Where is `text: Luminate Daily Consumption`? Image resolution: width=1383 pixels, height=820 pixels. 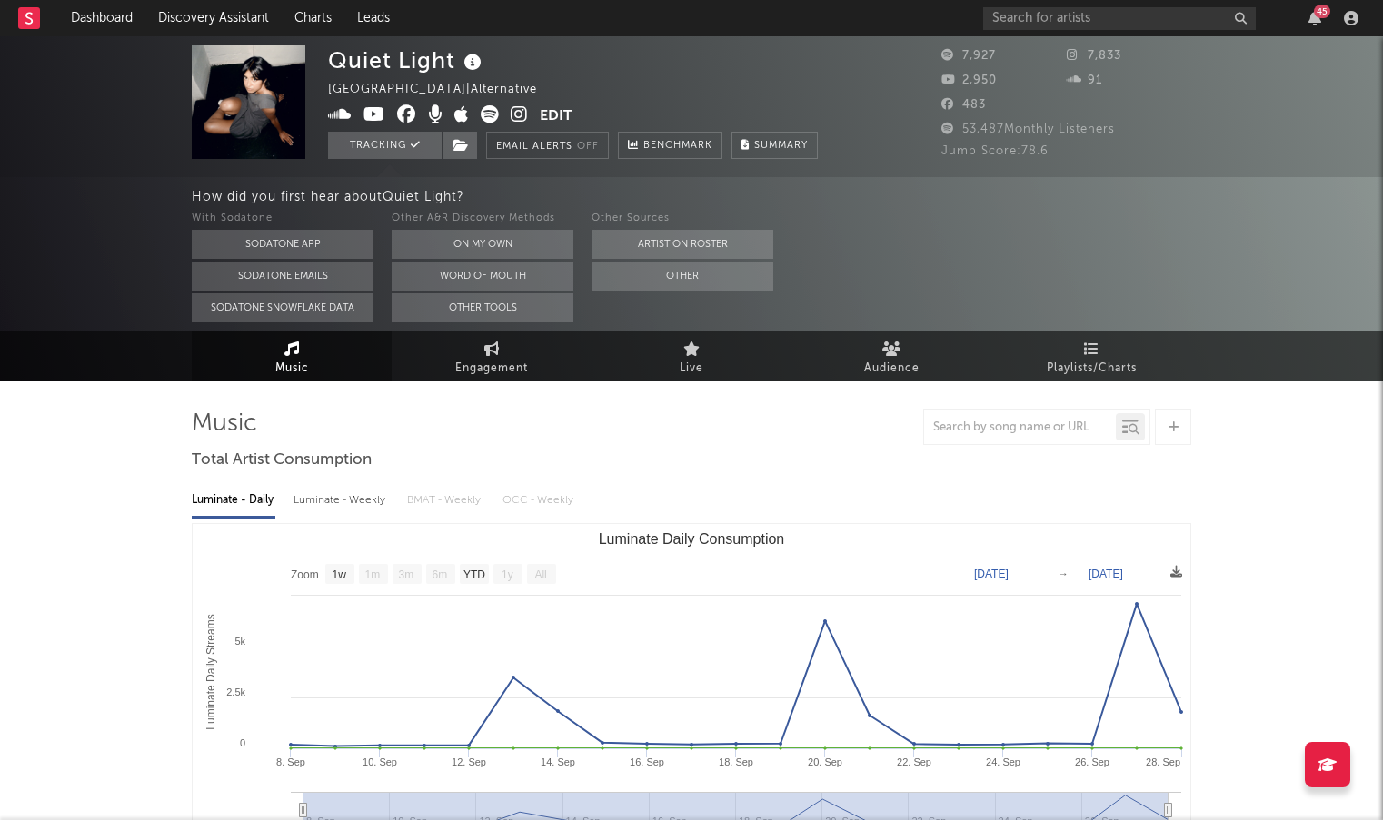 text: Luminate Daily Consumption is located at coordinates (691, 539).